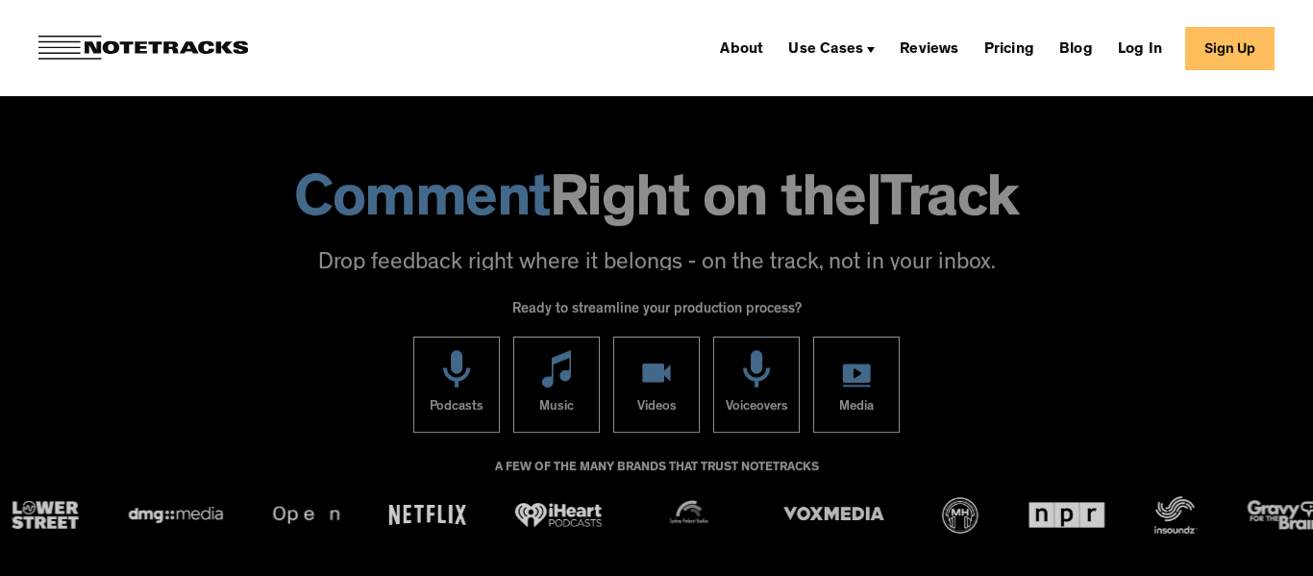 The height and width of the screenshot is (576, 1313). What do you see at coordinates (656, 478) in the screenshot?
I see `div: A FEW OF THE MANY BRANDS THAT TRUST NOTETRACKS` at bounding box center [656, 478].